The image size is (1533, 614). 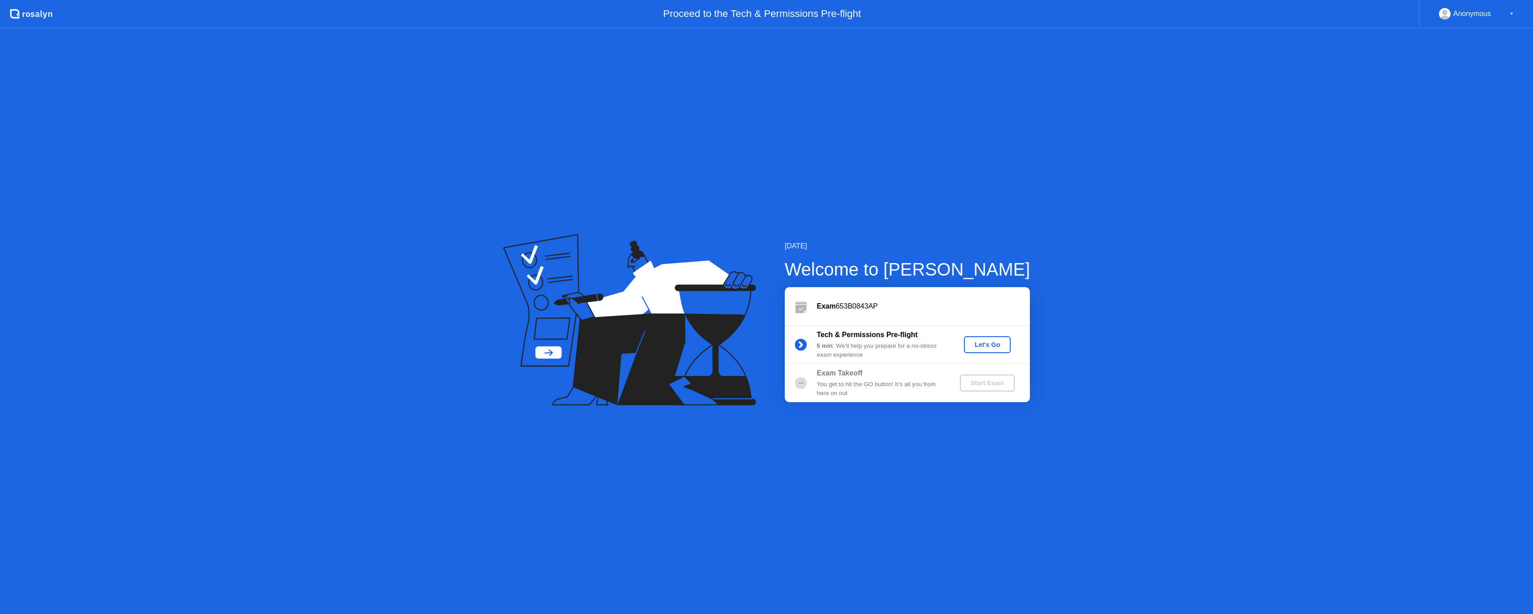 What do you see at coordinates (987, 344) in the screenshot?
I see `div: Let's Go` at bounding box center [987, 344].